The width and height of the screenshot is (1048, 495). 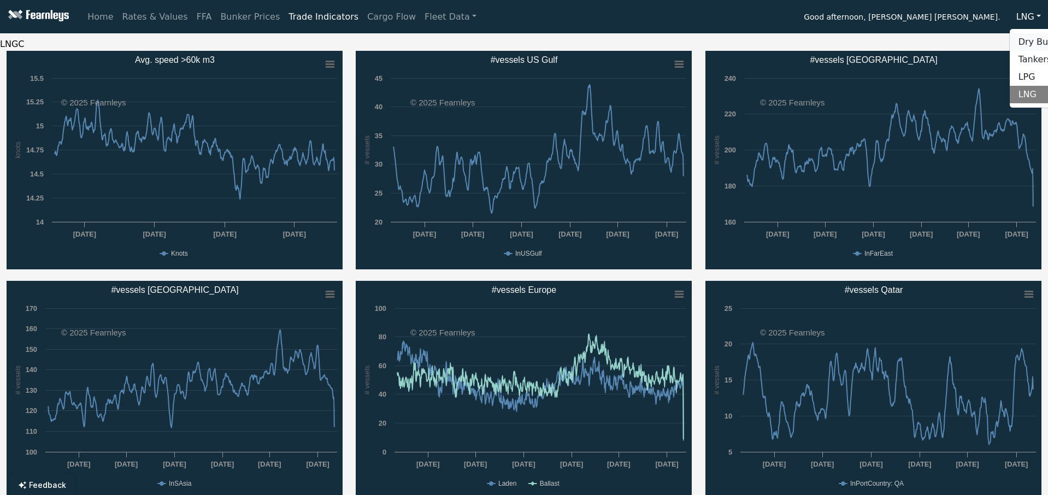 I want to click on text: 45, so click(x=378, y=78).